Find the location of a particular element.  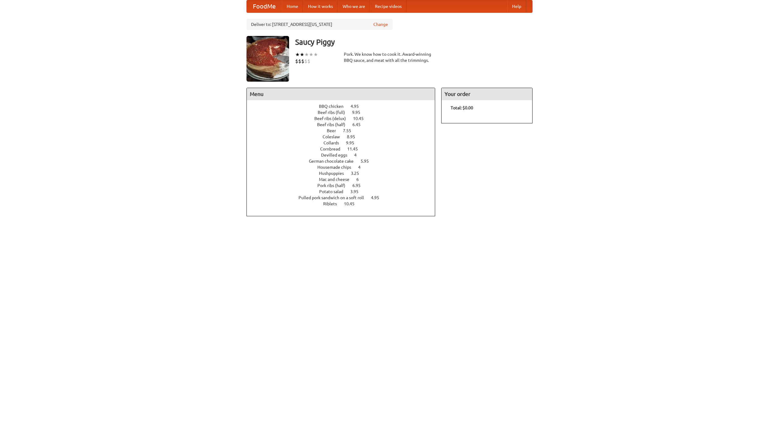

span: Beef ribs (delux) is located at coordinates (333, 118).